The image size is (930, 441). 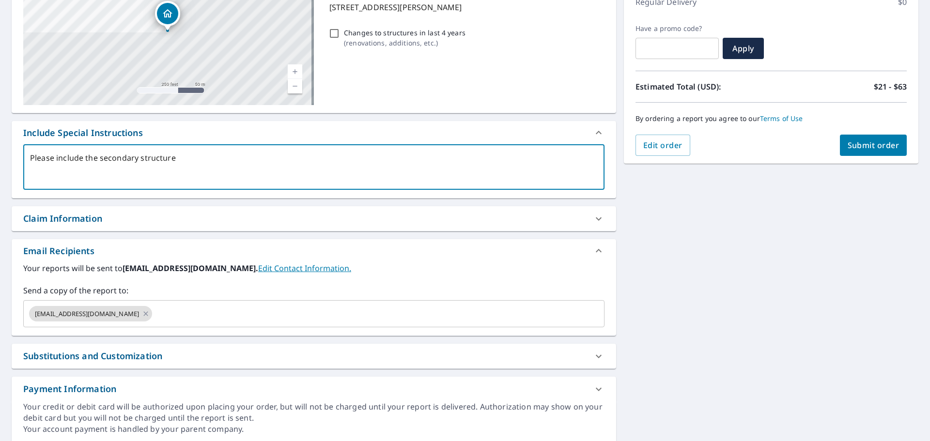 What do you see at coordinates (314, 291) in the screenshot?
I see `label: Send a copy of the report to:` at bounding box center [314, 291].